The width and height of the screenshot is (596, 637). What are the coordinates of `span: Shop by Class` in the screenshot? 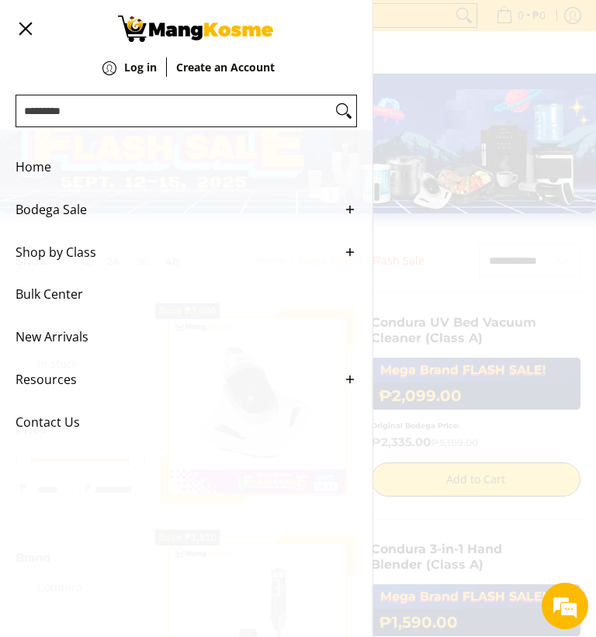 It's located at (175, 252).